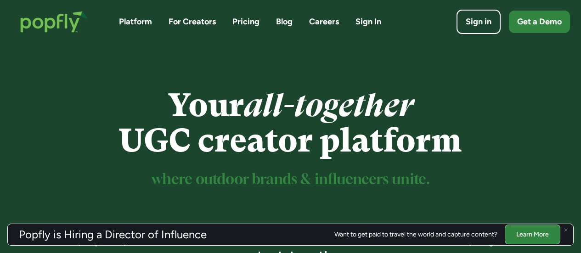  What do you see at coordinates (479, 22) in the screenshot?
I see `div: Sign in` at bounding box center [479, 22].